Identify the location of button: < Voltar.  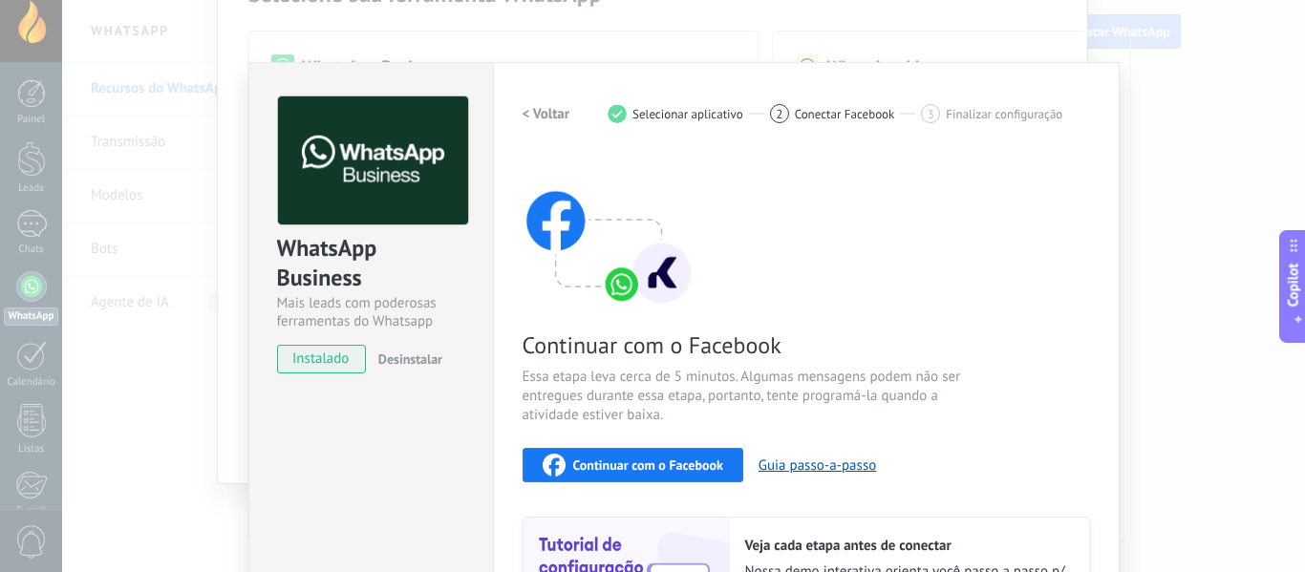
(546, 114).